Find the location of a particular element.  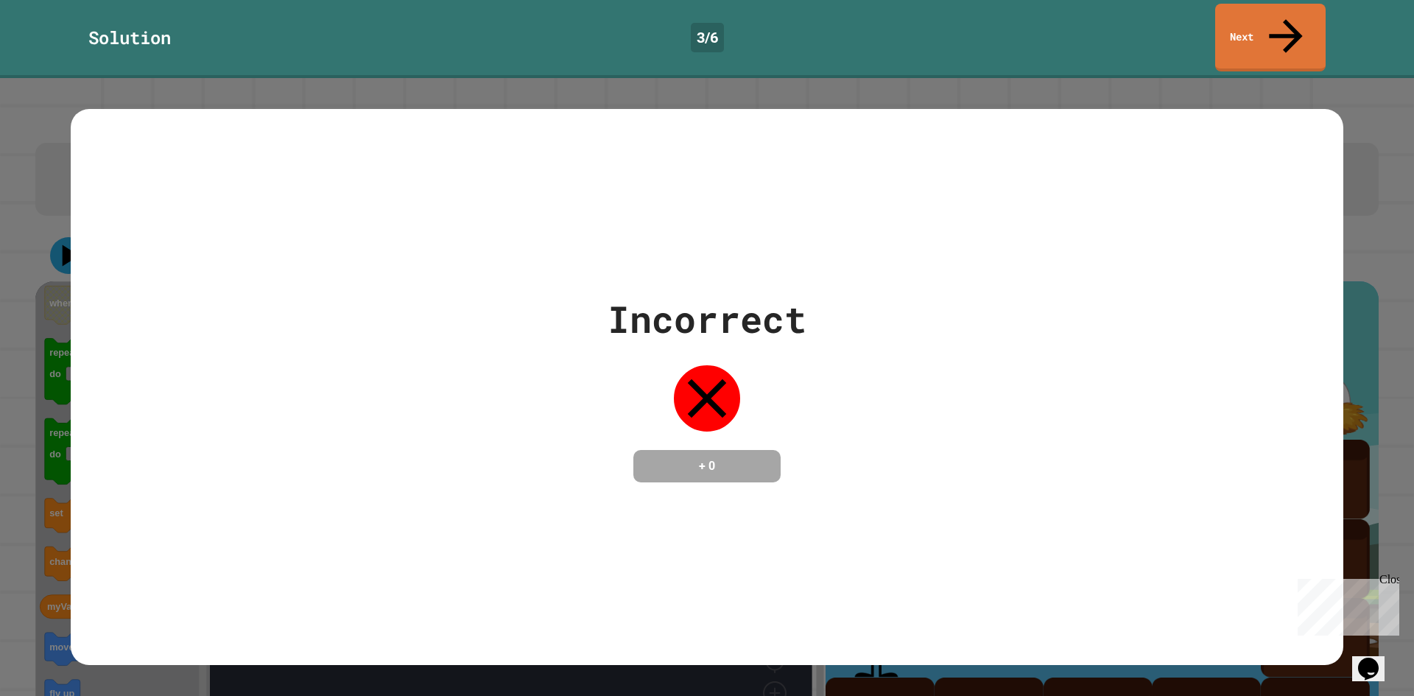

div: Chat with us now!Close is located at coordinates (54, 49).